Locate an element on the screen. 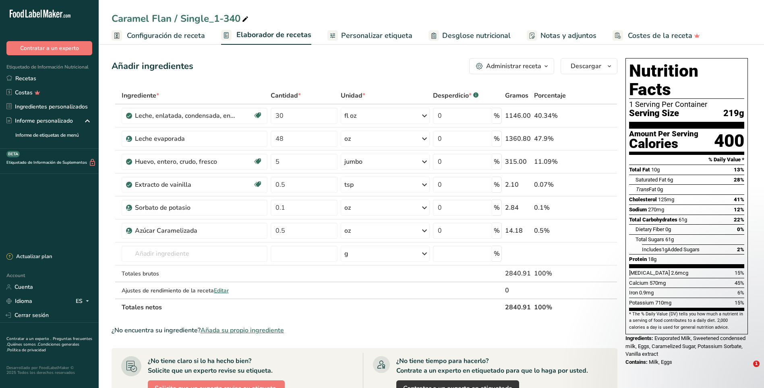  span: 219g is located at coordinates (734, 113).